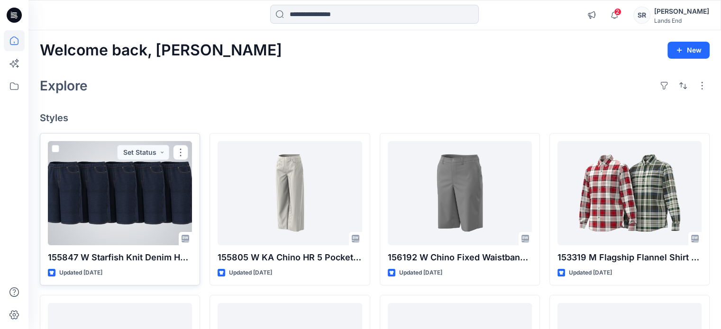  What do you see at coordinates (120, 258) in the screenshot?
I see `p: 155847 W Starfish Knit Denim HR 12 Bermuda Short` at bounding box center [120, 258].